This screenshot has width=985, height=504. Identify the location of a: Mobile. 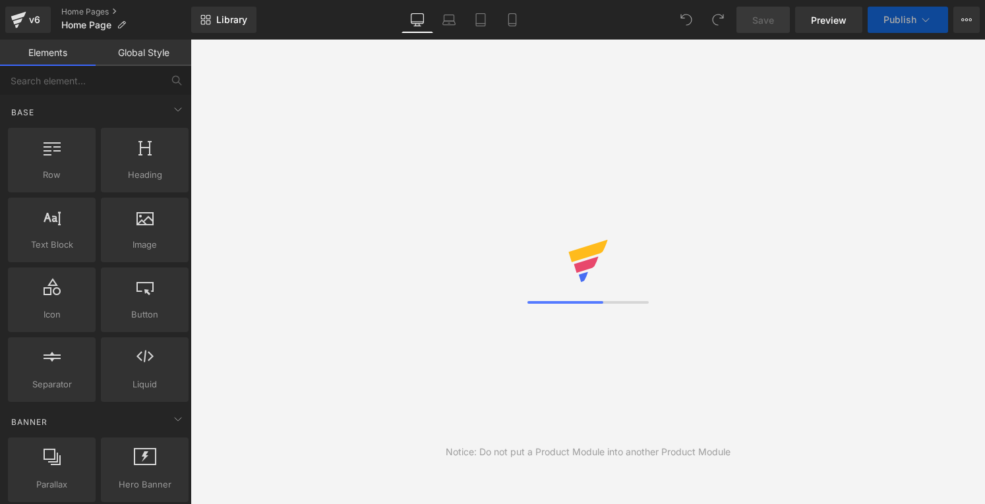
(512, 20).